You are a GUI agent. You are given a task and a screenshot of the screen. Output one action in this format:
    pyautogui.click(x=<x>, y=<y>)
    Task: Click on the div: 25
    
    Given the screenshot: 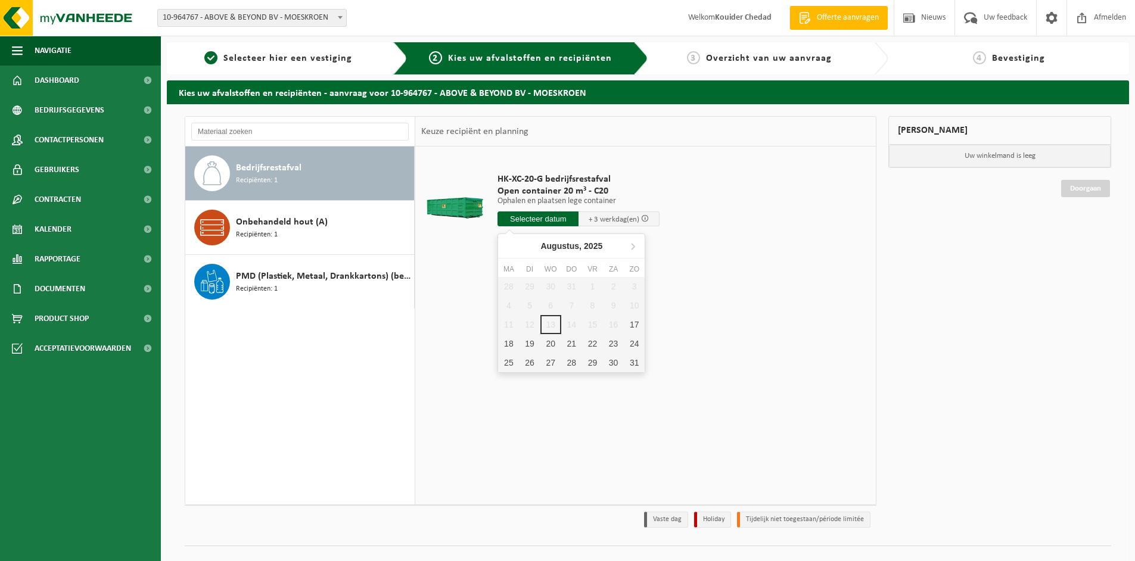 What is the action you would take?
    pyautogui.click(x=508, y=363)
    